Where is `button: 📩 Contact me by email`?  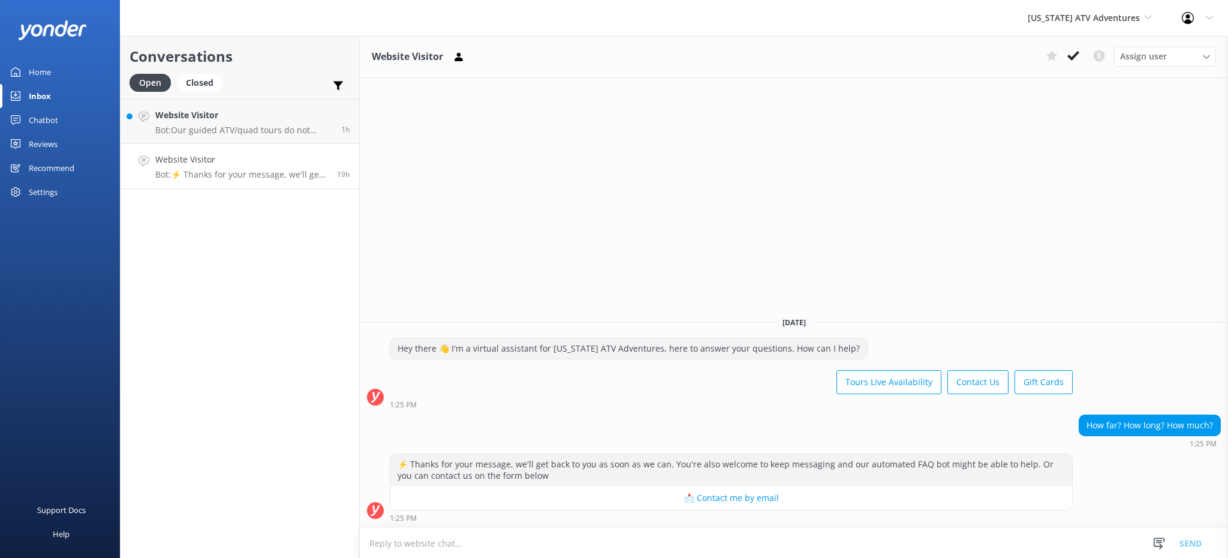
button: 📩 Contact me by email is located at coordinates (731, 498).